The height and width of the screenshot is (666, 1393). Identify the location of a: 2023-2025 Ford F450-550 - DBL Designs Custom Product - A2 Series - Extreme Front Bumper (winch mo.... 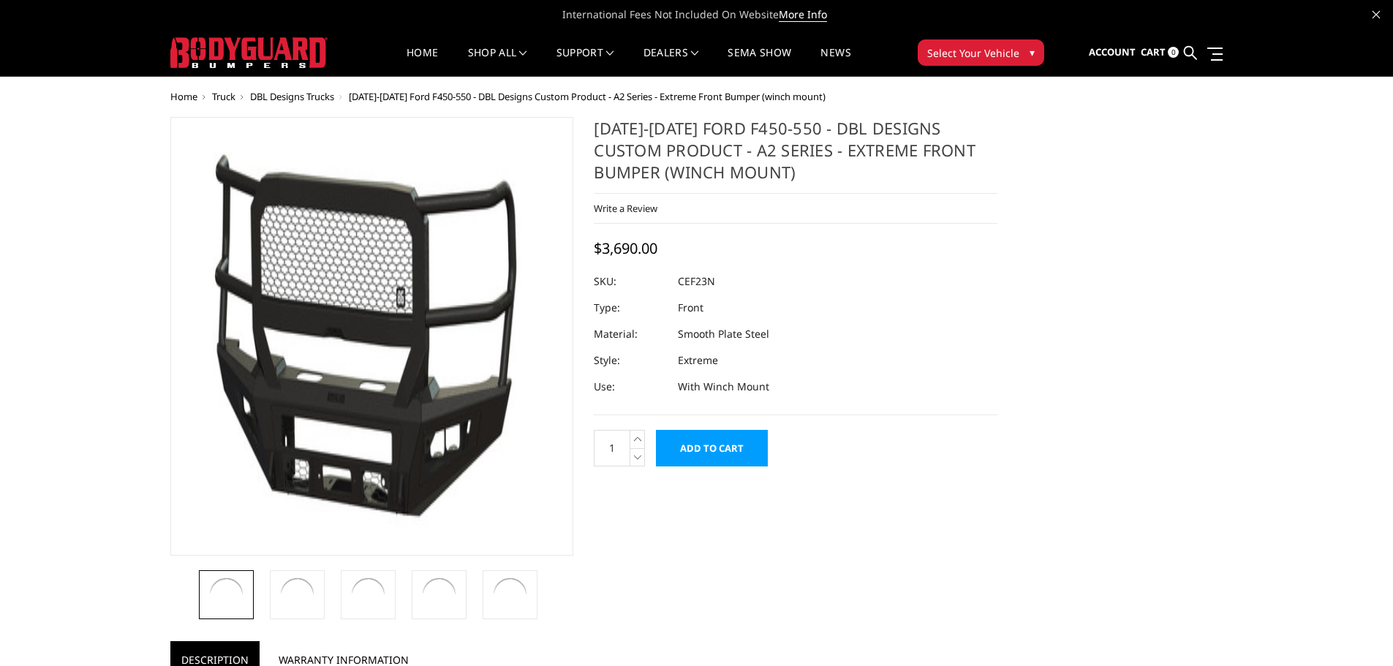
(372, 336).